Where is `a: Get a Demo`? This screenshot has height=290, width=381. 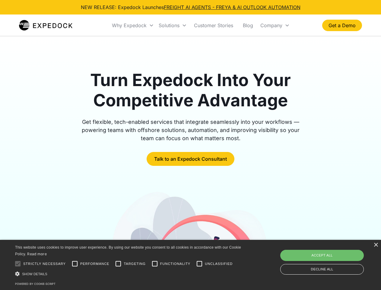
a: Get a Demo is located at coordinates (342, 25).